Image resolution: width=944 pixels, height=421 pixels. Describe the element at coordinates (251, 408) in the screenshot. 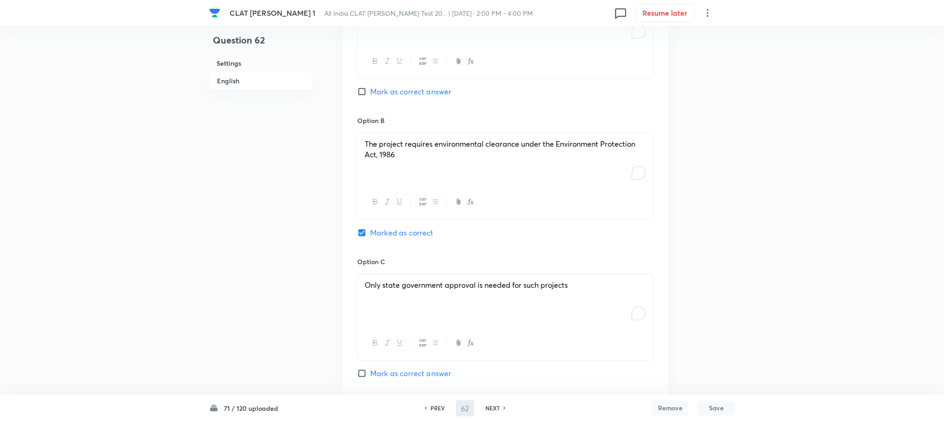

I see `h6: 71 / 120 uploaded` at that location.